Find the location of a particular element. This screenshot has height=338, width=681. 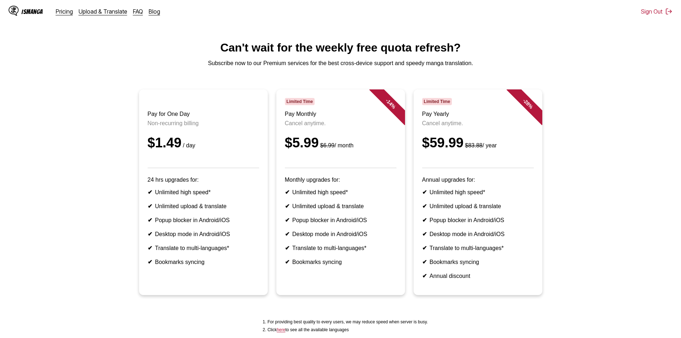

small: / day is located at coordinates (189, 145).